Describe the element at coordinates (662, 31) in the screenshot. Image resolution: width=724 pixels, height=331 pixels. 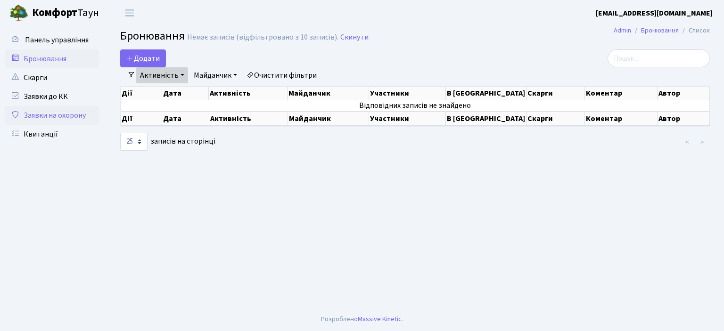
I see `nav: breadcrumb` at that location.